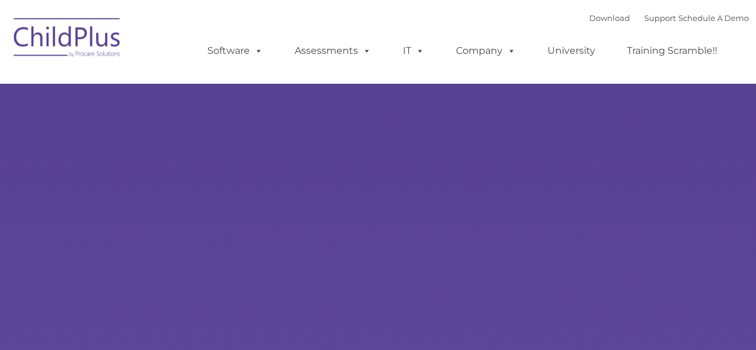 The width and height of the screenshot is (756, 350). Describe the element at coordinates (571, 51) in the screenshot. I see `a: University` at that location.